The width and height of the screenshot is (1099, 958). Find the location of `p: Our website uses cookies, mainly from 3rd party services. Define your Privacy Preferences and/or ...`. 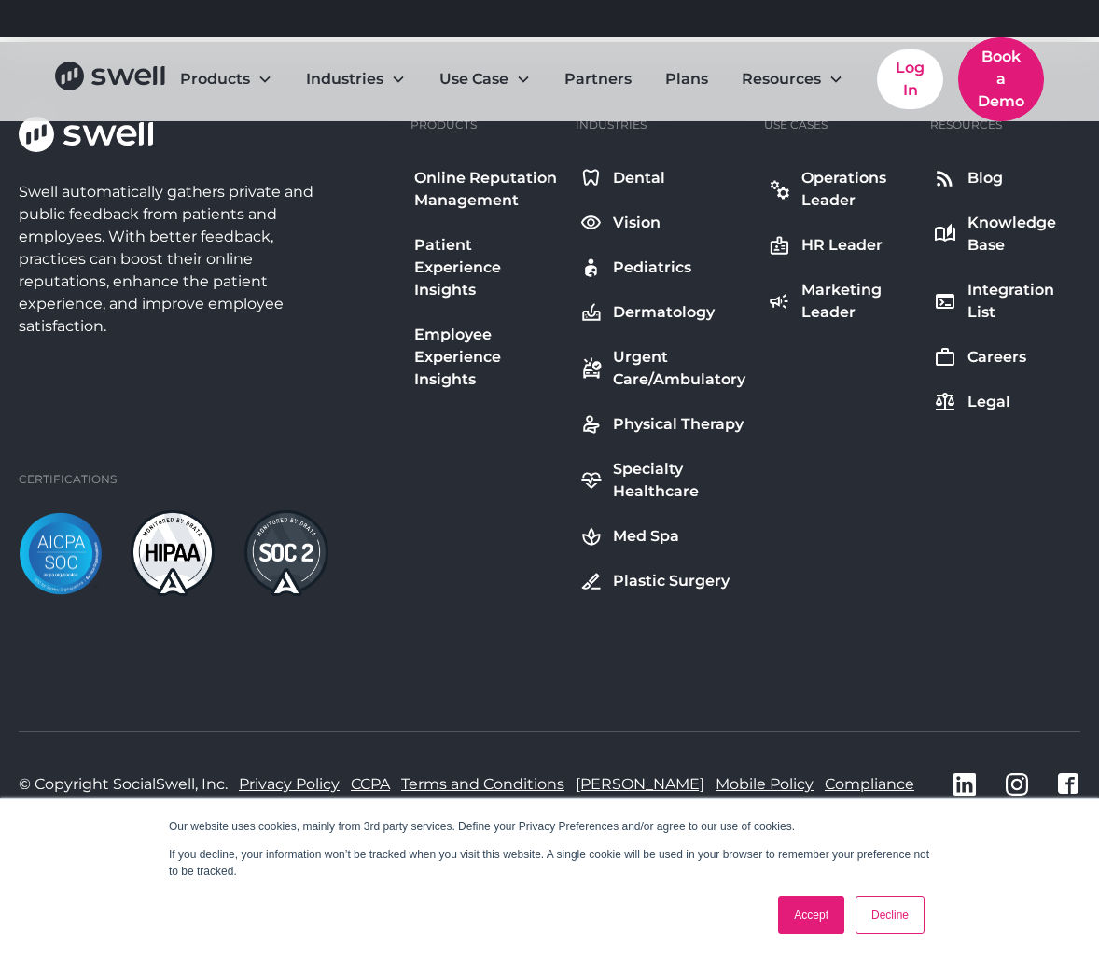

p: Our website uses cookies, mainly from 3rd party services. Define your Privacy Preferences and/or ... is located at coordinates (550, 827).